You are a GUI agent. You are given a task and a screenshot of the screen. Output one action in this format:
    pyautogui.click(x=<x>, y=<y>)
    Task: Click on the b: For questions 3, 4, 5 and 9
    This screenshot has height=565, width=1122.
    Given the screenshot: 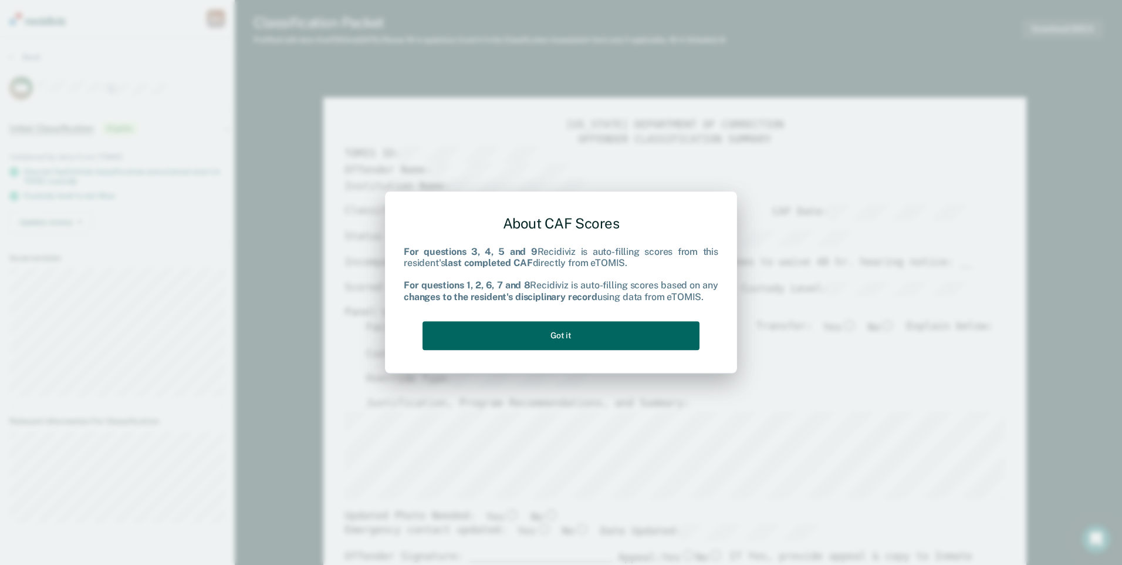 What is the action you would take?
    pyautogui.click(x=471, y=251)
    